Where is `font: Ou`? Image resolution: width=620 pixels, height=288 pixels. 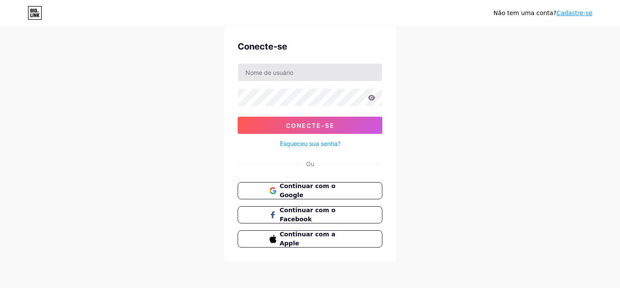
font: Ou is located at coordinates (310, 164).